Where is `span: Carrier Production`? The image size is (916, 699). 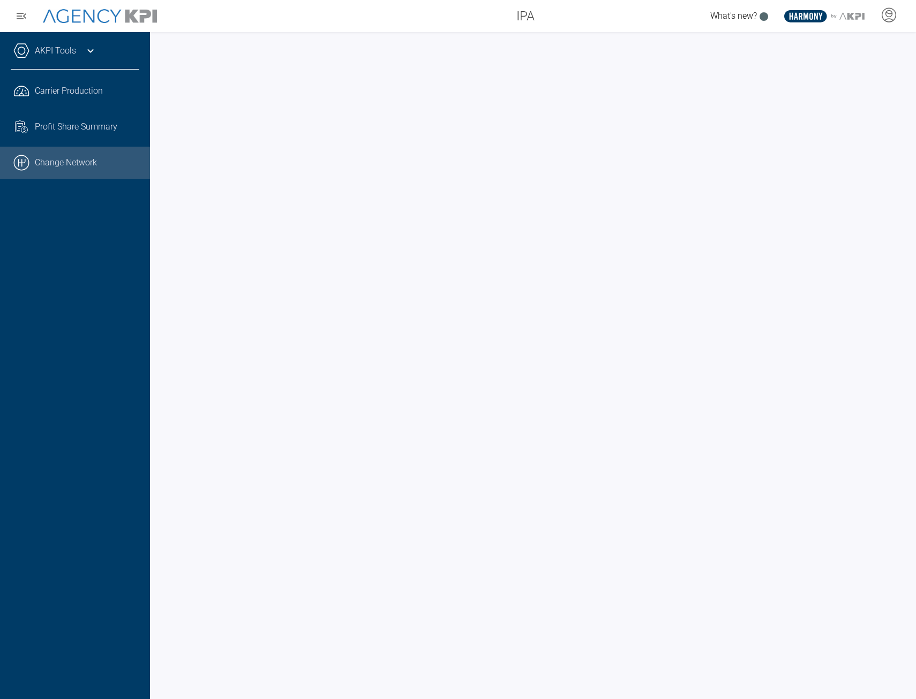 span: Carrier Production is located at coordinates (69, 91).